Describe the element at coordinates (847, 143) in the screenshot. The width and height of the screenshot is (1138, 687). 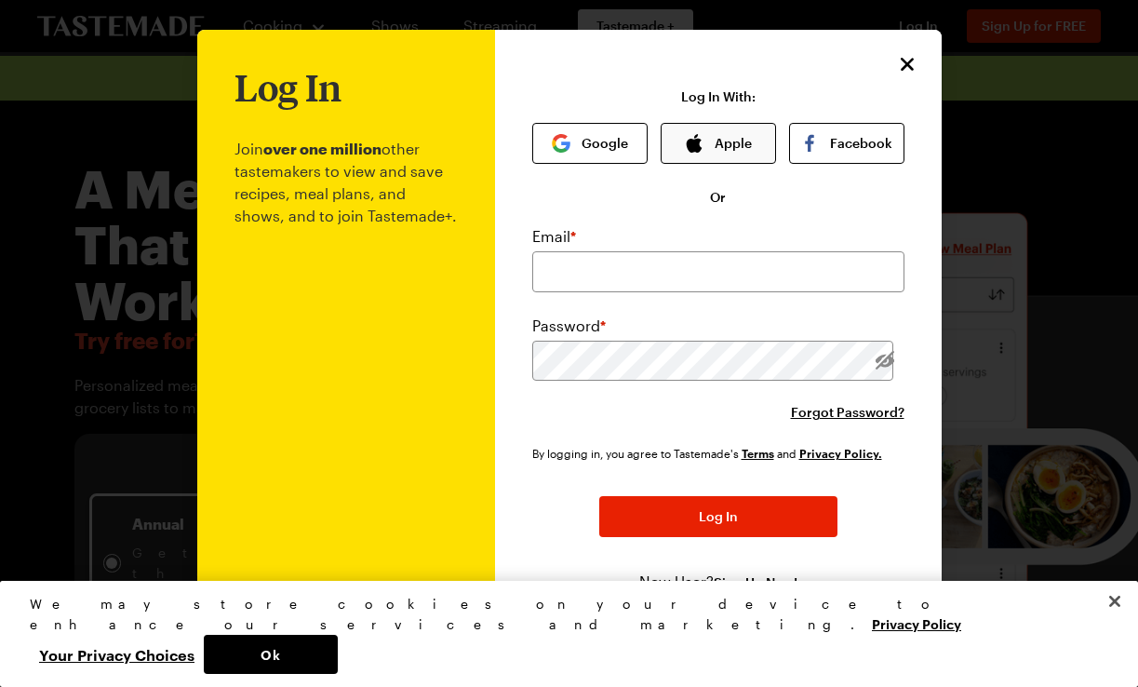
I see `button: Facebook` at that location.